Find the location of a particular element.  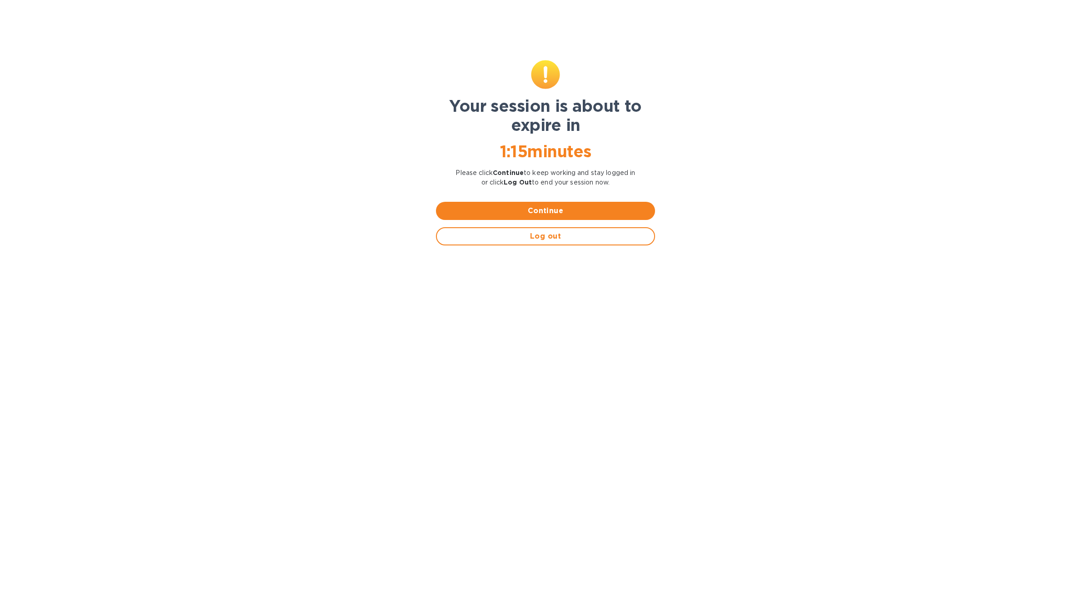

span: Log out is located at coordinates (546, 236).